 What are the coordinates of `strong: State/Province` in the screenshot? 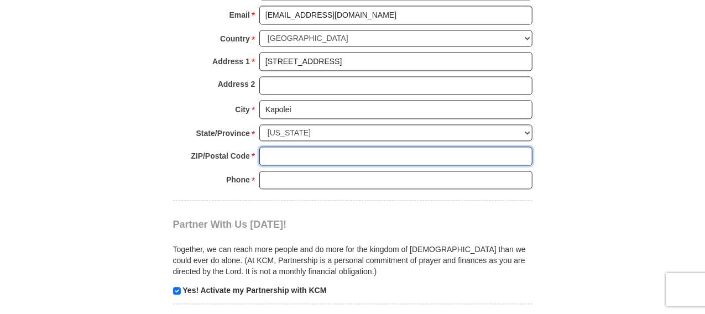 It's located at (223, 133).